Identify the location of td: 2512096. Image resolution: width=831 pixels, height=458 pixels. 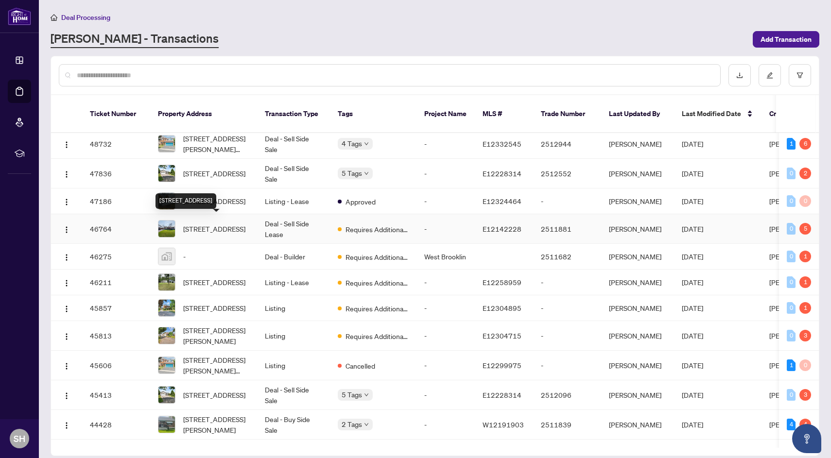
(567, 395).